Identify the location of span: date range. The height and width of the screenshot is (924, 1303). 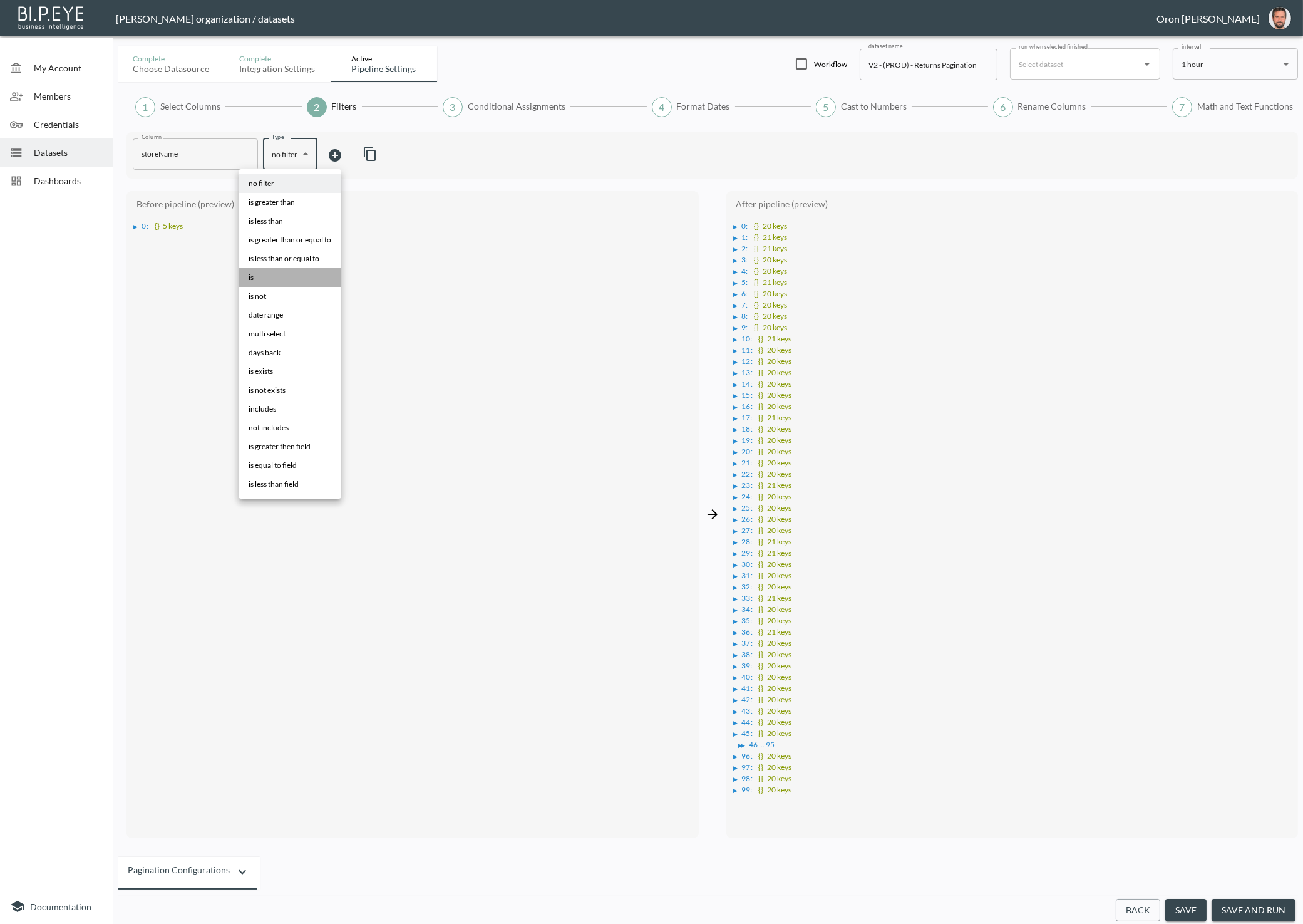
(266, 315).